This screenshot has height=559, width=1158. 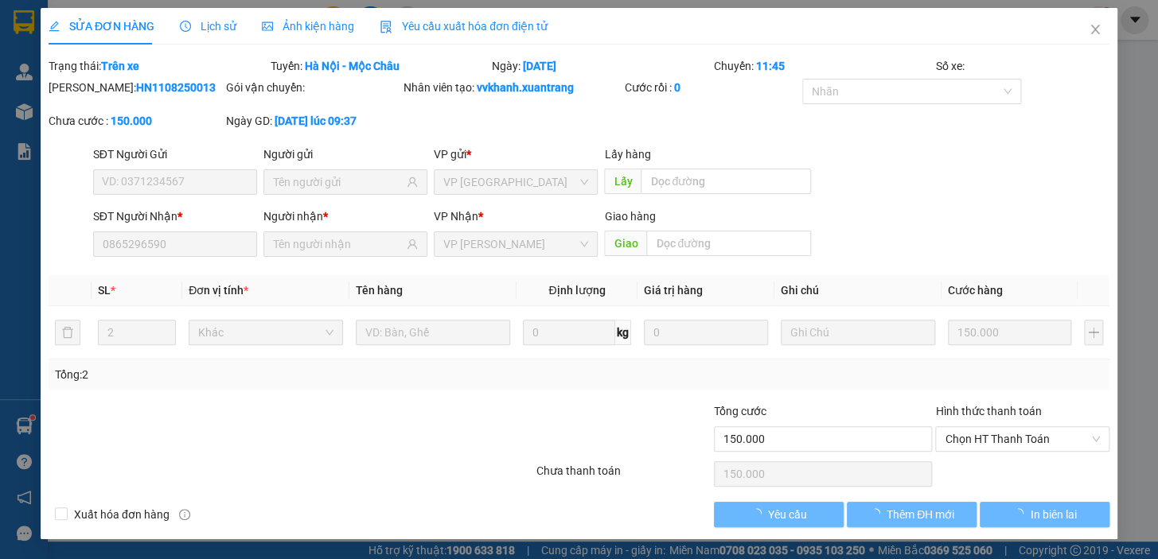 I want to click on button: delete, so click(x=68, y=333).